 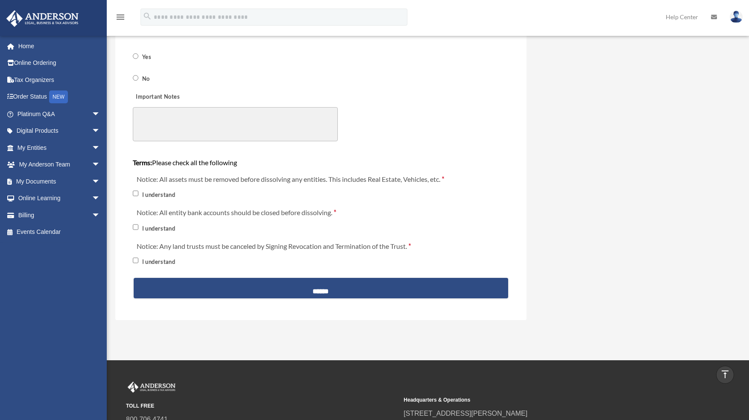 What do you see at coordinates (59, 80) in the screenshot?
I see `a: Tax Organizers` at bounding box center [59, 80].